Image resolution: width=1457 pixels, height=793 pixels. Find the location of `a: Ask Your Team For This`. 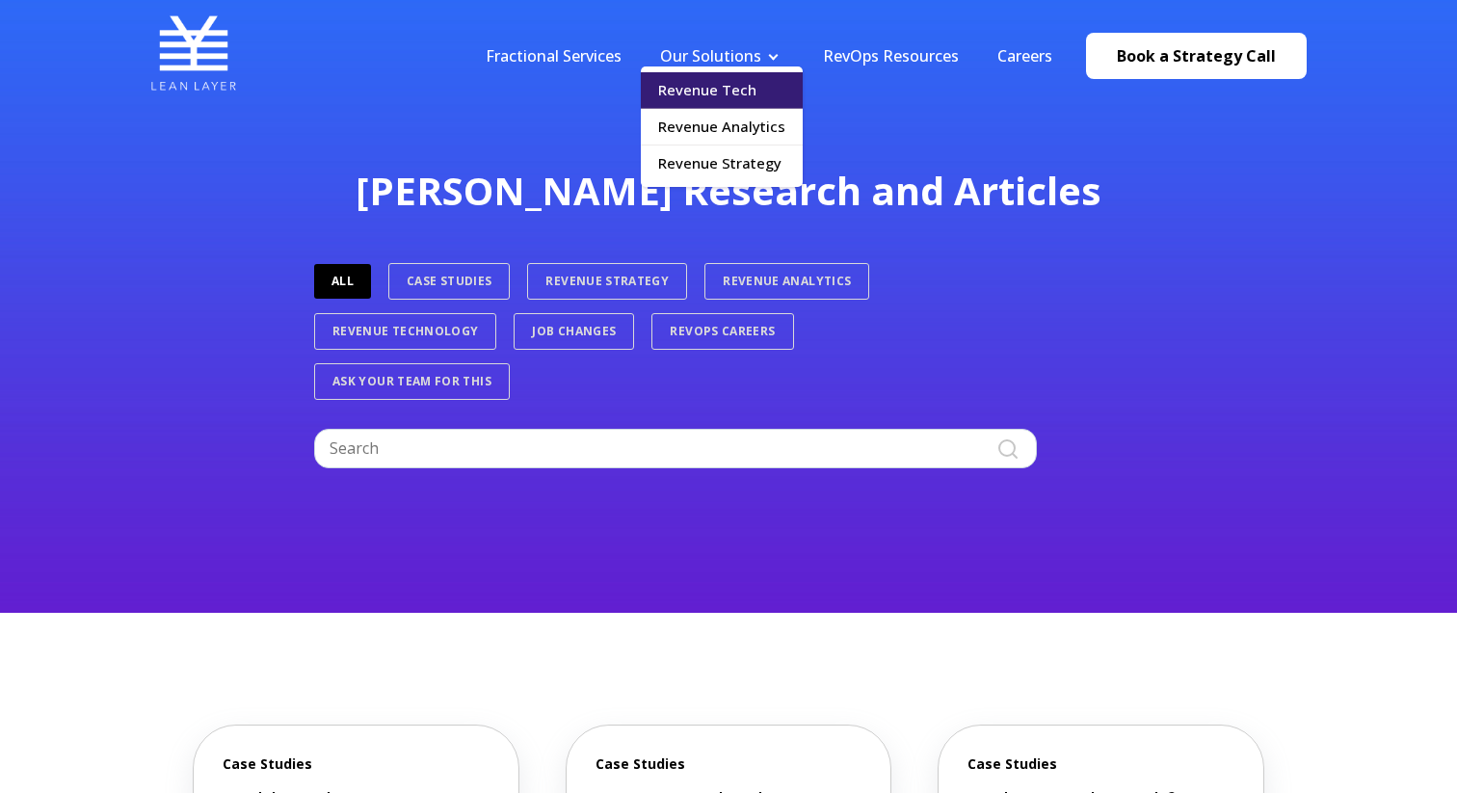

a: Ask Your Team For This is located at coordinates (411, 381).